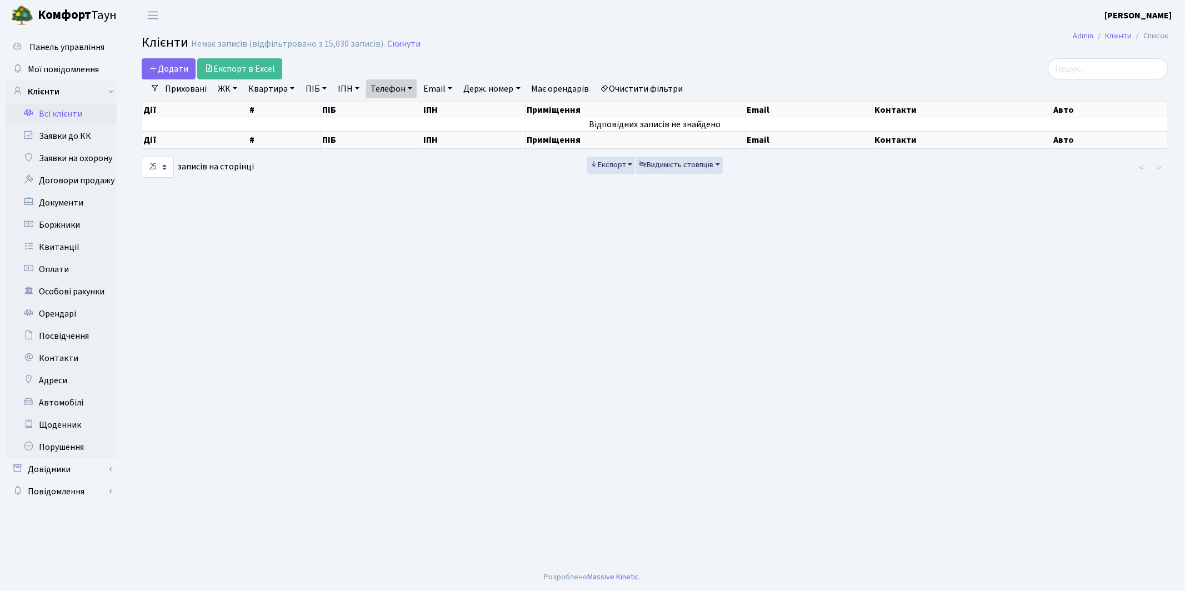 The width and height of the screenshot is (1185, 591). I want to click on a: Телефон, so click(391, 89).